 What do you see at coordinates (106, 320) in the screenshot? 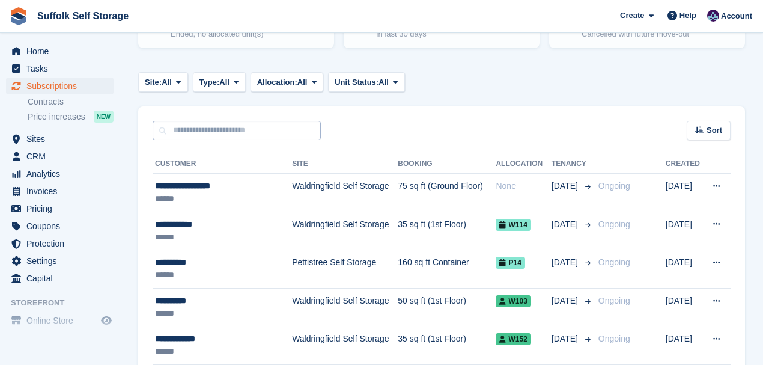
I see `a: Preview store` at bounding box center [106, 320].